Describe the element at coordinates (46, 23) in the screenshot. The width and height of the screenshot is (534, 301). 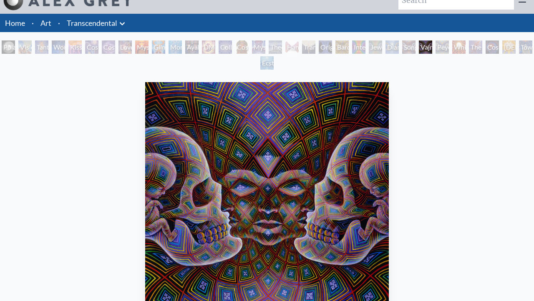
I see `a: Art` at that location.